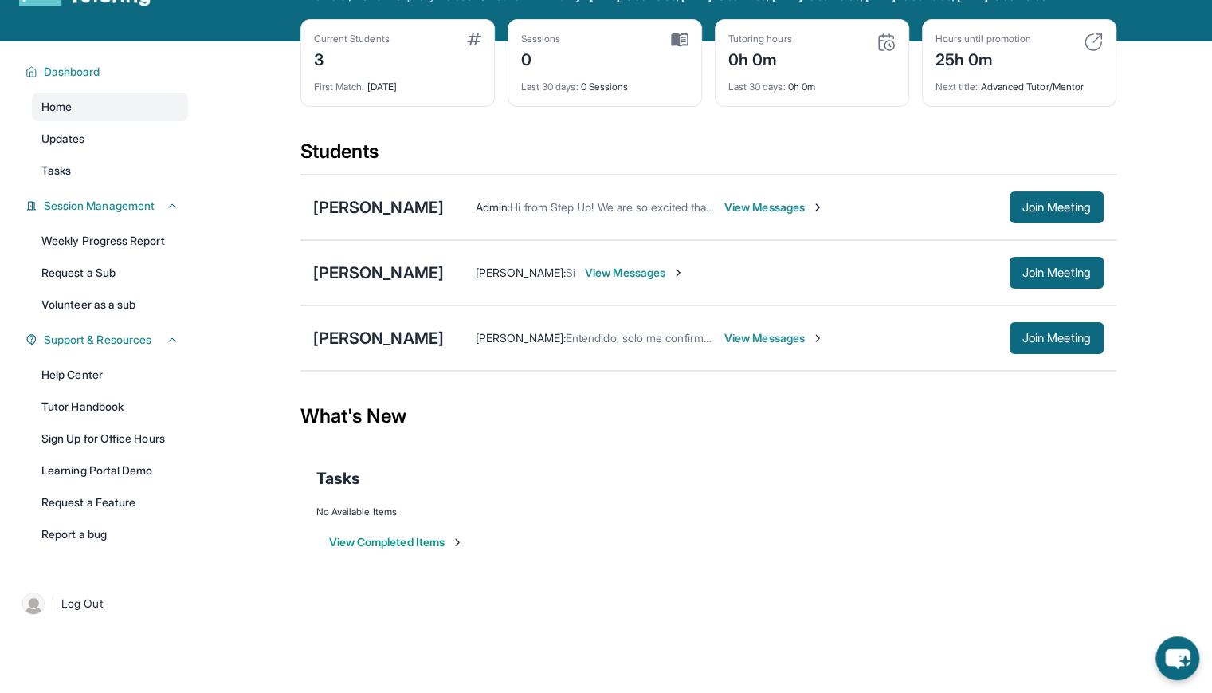 Image resolution: width=1212 pixels, height=693 pixels. Describe the element at coordinates (110, 273) in the screenshot. I see `a: Request a Sub` at that location.